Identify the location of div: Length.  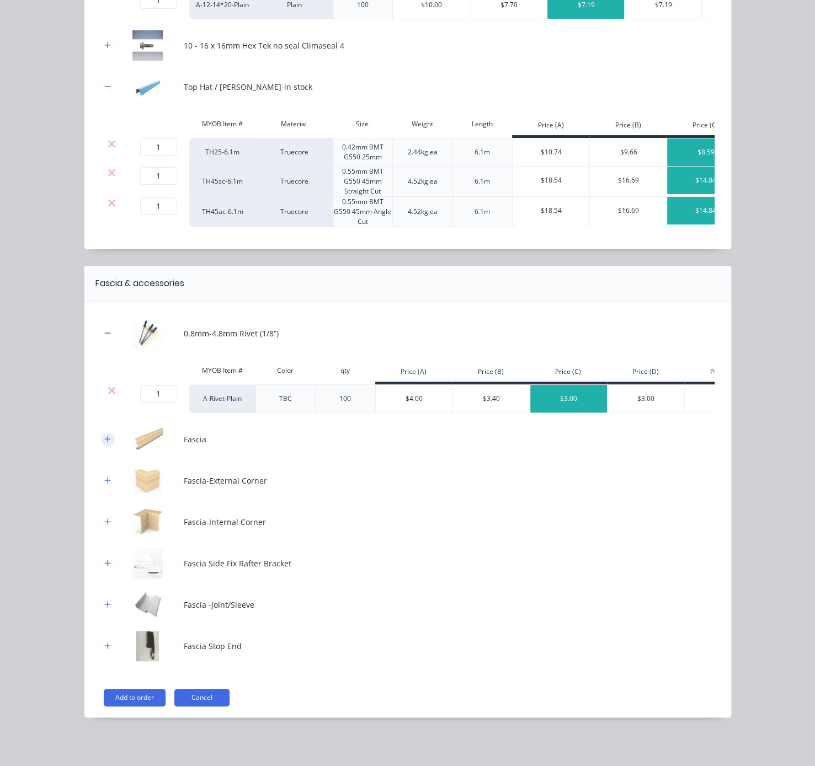
(482, 124).